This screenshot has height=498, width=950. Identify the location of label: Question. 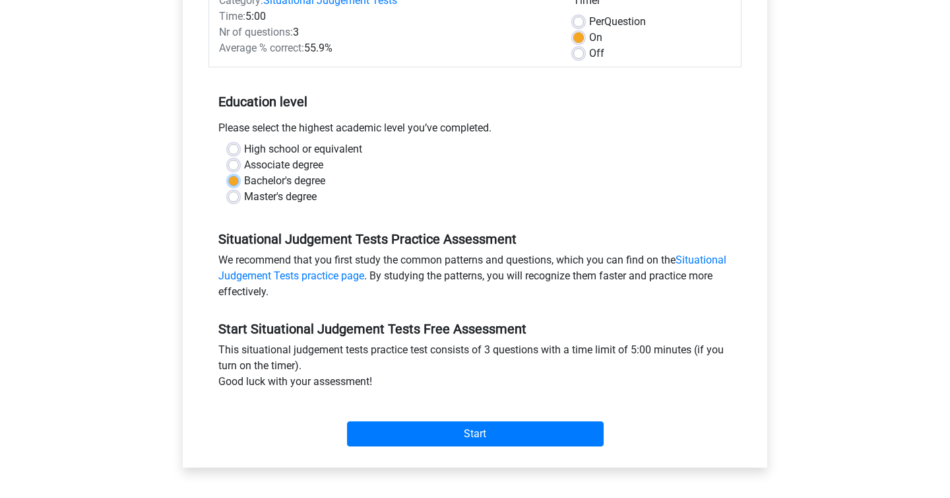
(618, 22).